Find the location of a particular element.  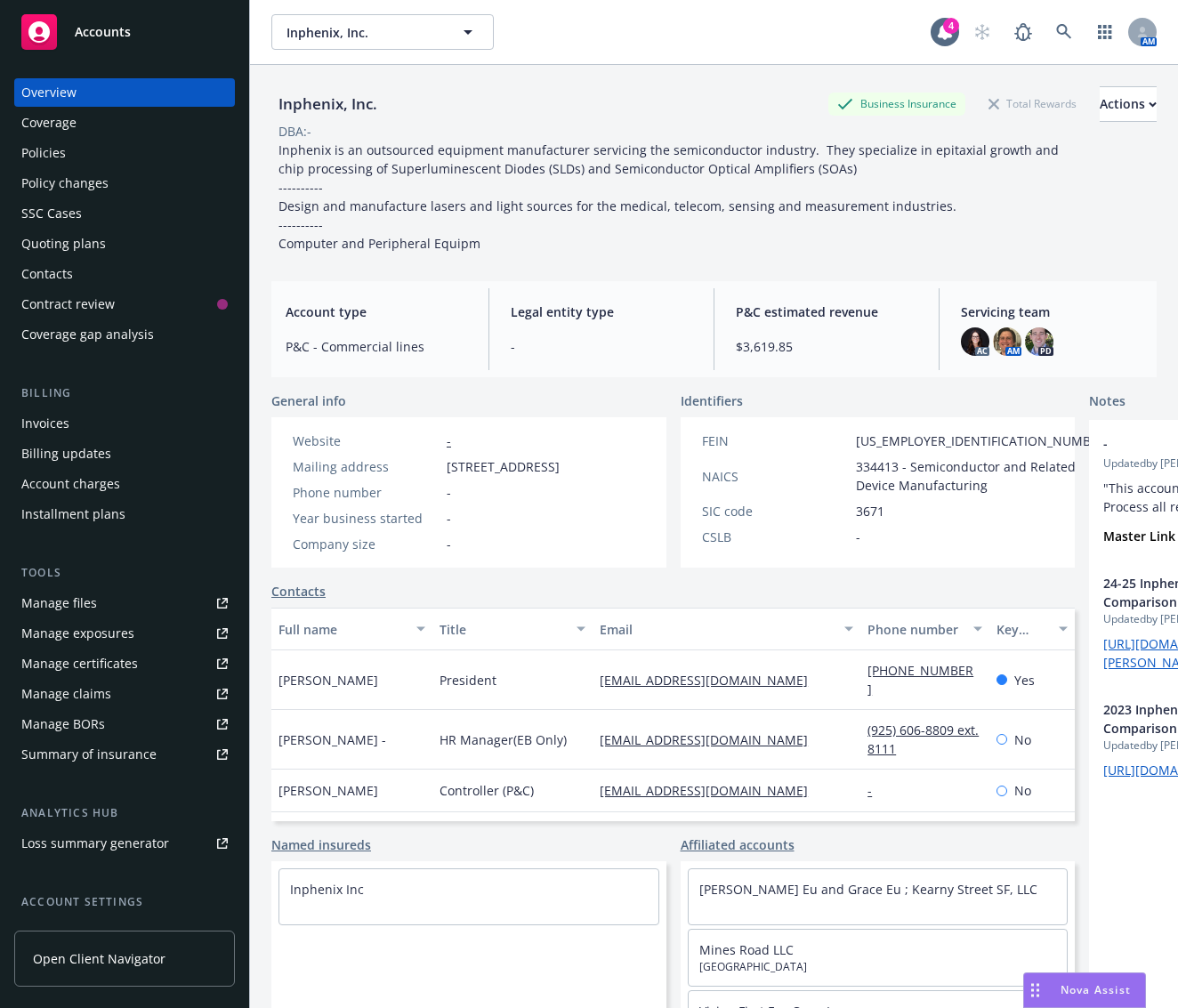

button: Email is located at coordinates (726, 629).